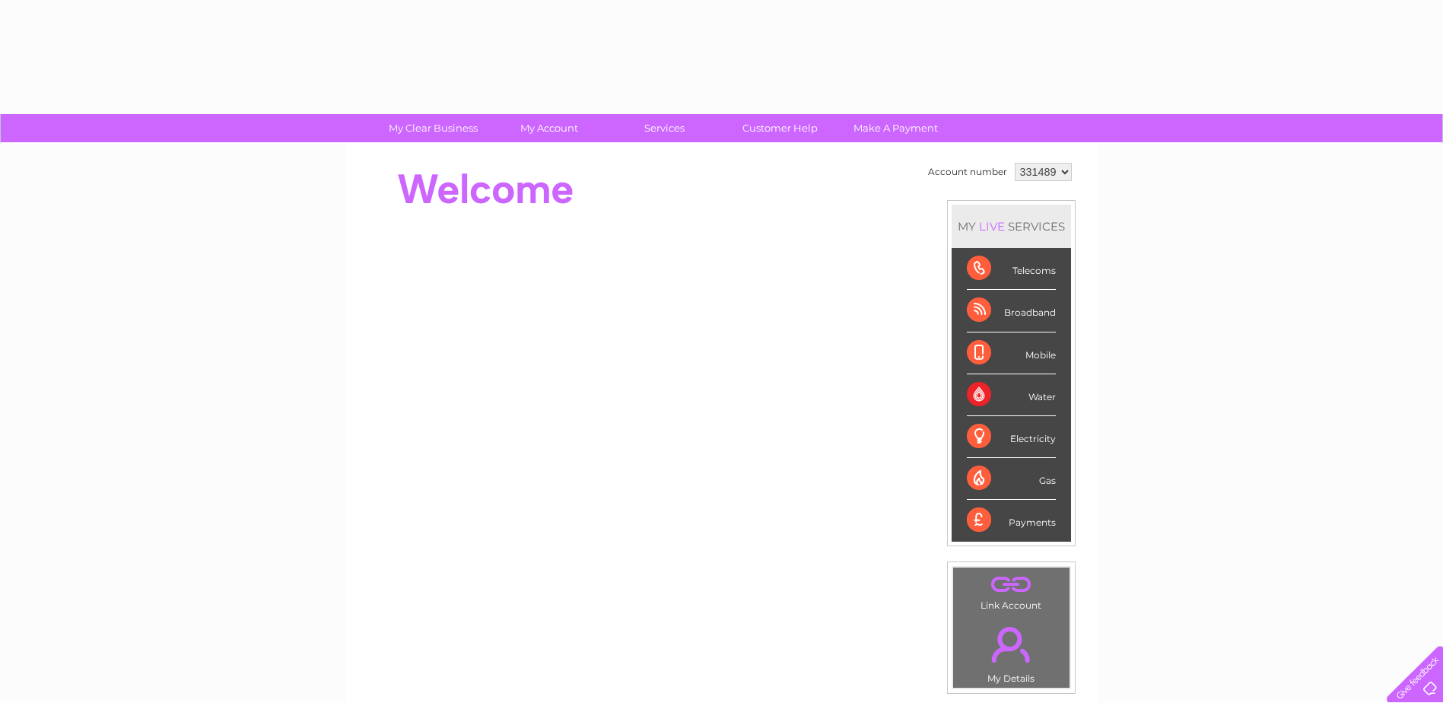 This screenshot has height=703, width=1443. What do you see at coordinates (1011, 269) in the screenshot?
I see `div: Telecoms` at bounding box center [1011, 269].